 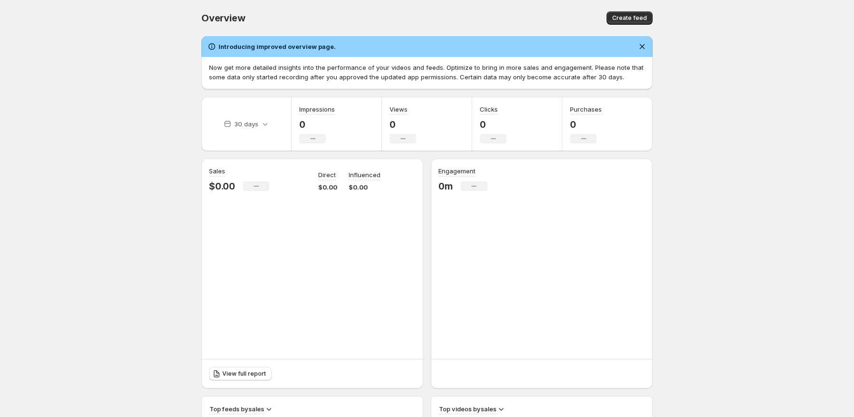 What do you see at coordinates (467, 409) in the screenshot?
I see `h3: Top videos by sales` at bounding box center [467, 409].